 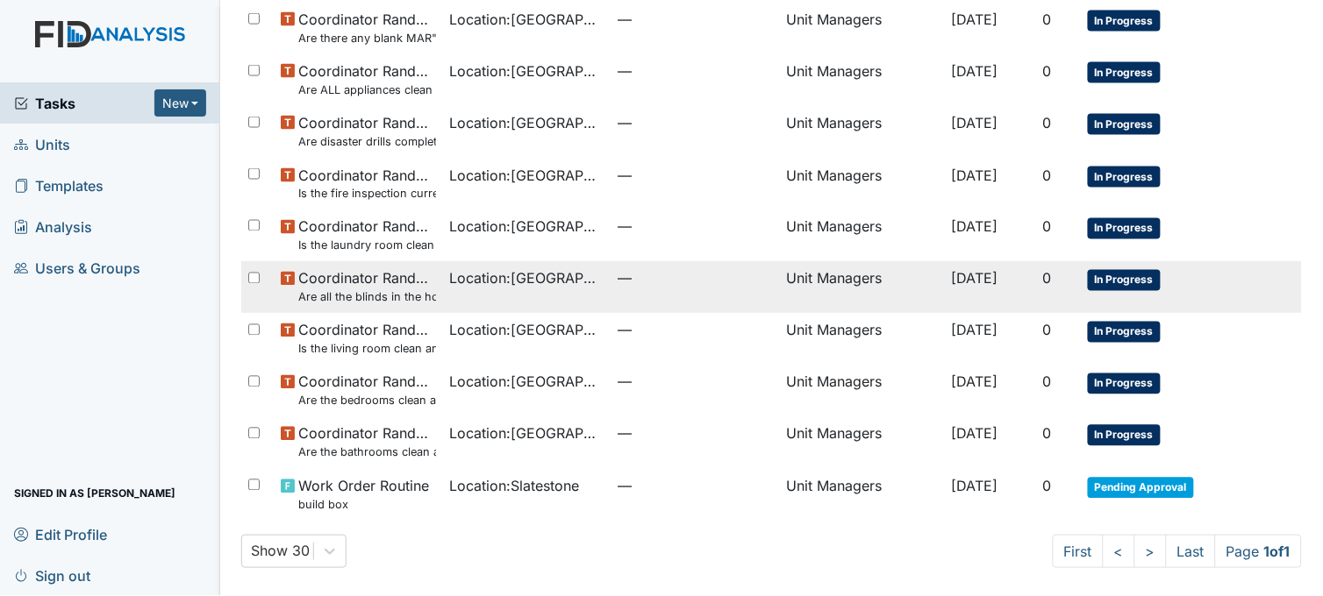 I want to click on small: Are all the blinds in the home operational and clean?, so click(x=367, y=297).